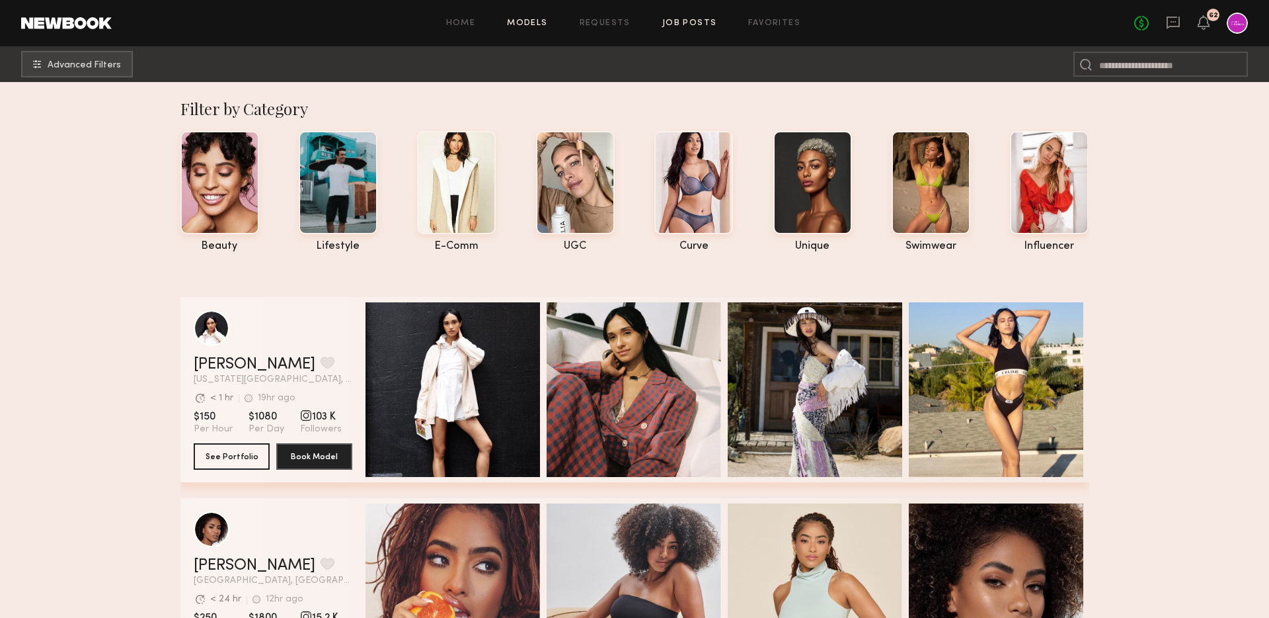  Describe the element at coordinates (813, 246) in the screenshot. I see `div: unique` at that location.